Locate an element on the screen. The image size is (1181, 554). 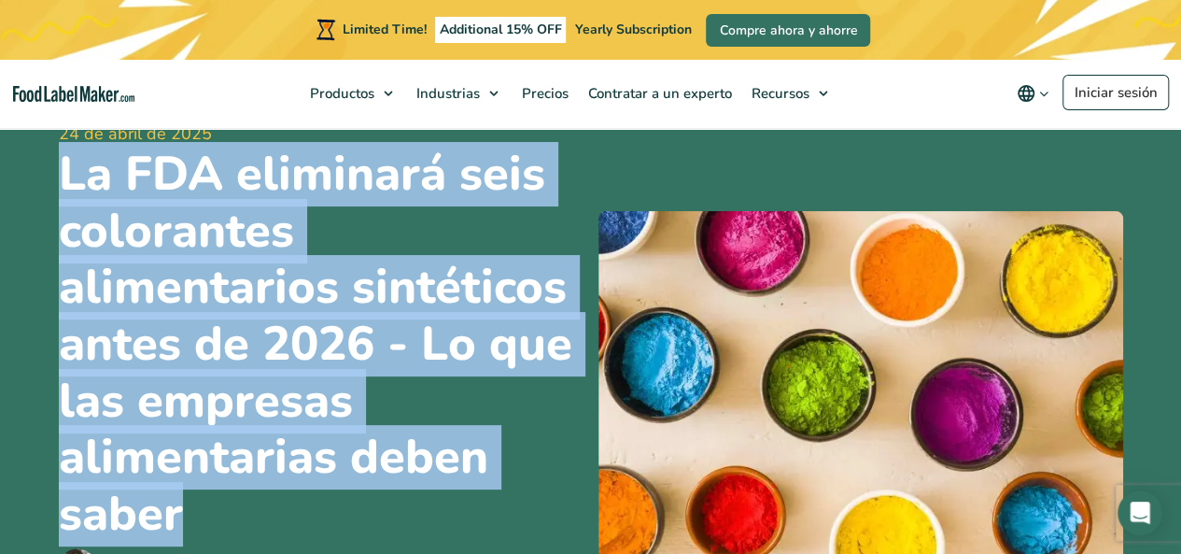
div: Open Intercom Messenger is located at coordinates (1140, 513).